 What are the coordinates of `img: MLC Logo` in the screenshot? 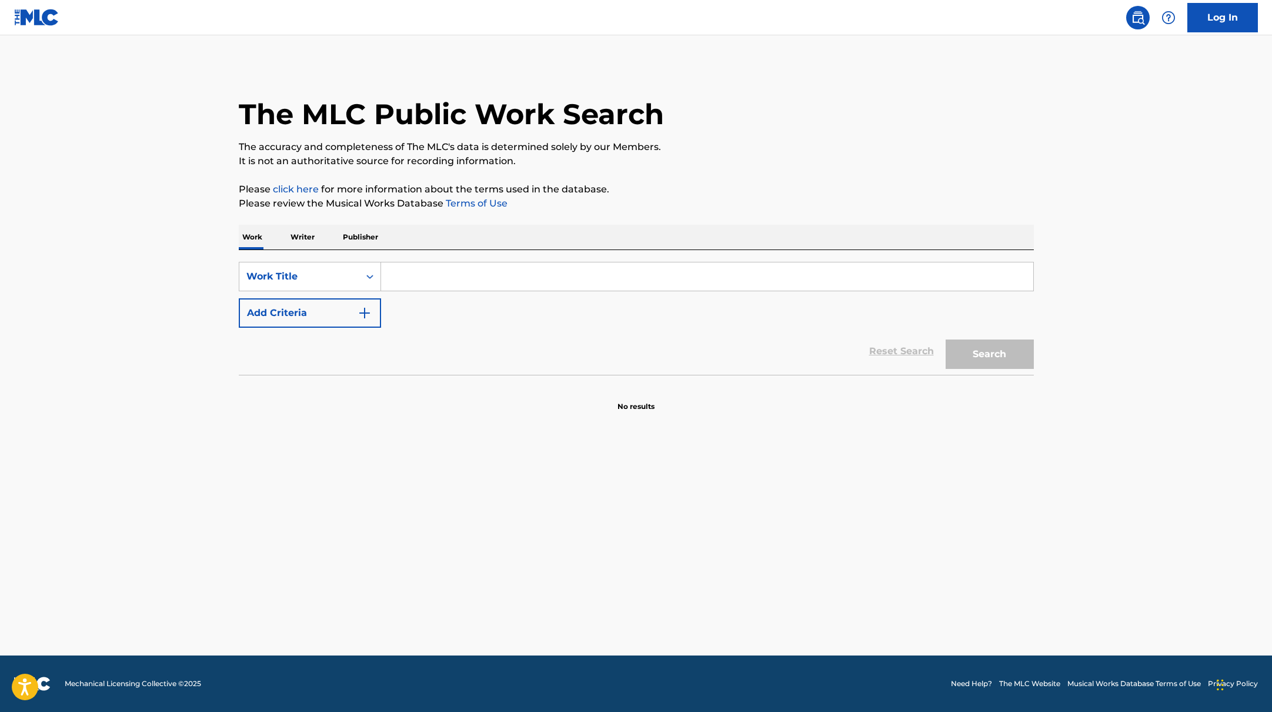 It's located at (36, 17).